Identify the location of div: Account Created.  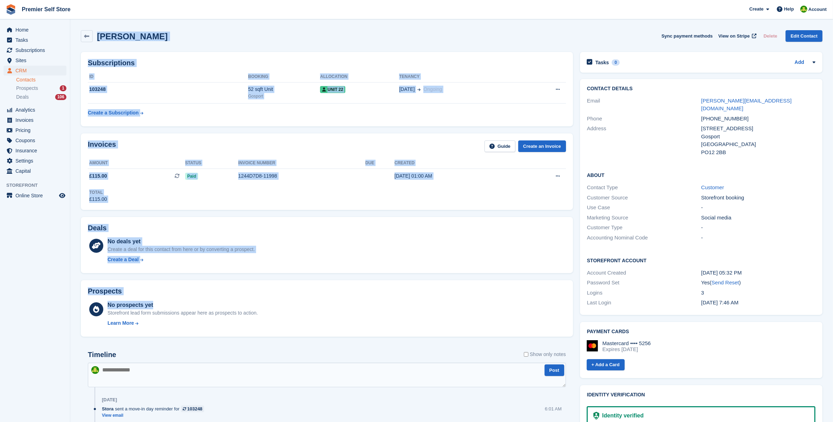
(644, 273).